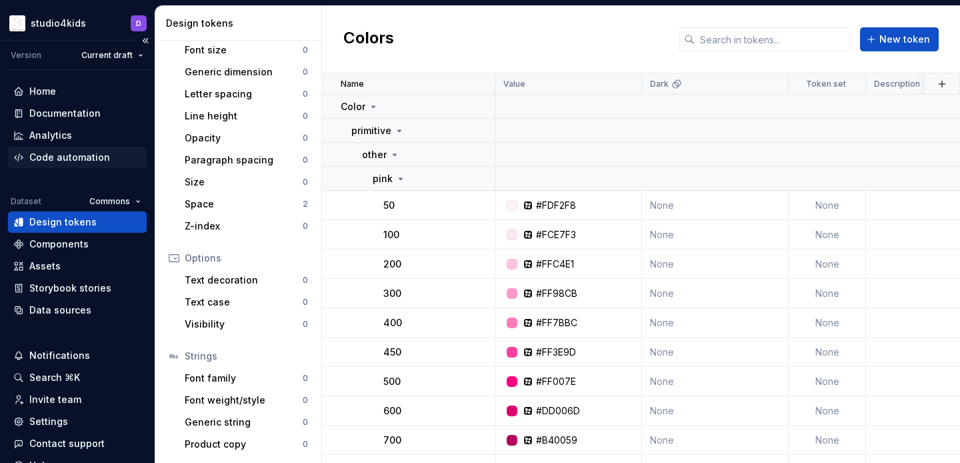 The height and width of the screenshot is (463, 960). What do you see at coordinates (77, 288) in the screenshot?
I see `a: Storybook stories` at bounding box center [77, 288].